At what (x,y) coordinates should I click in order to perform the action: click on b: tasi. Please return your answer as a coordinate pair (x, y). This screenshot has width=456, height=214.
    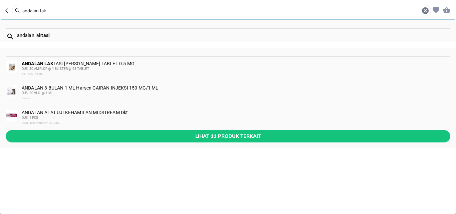
    Looking at the image, I should click on (45, 35).